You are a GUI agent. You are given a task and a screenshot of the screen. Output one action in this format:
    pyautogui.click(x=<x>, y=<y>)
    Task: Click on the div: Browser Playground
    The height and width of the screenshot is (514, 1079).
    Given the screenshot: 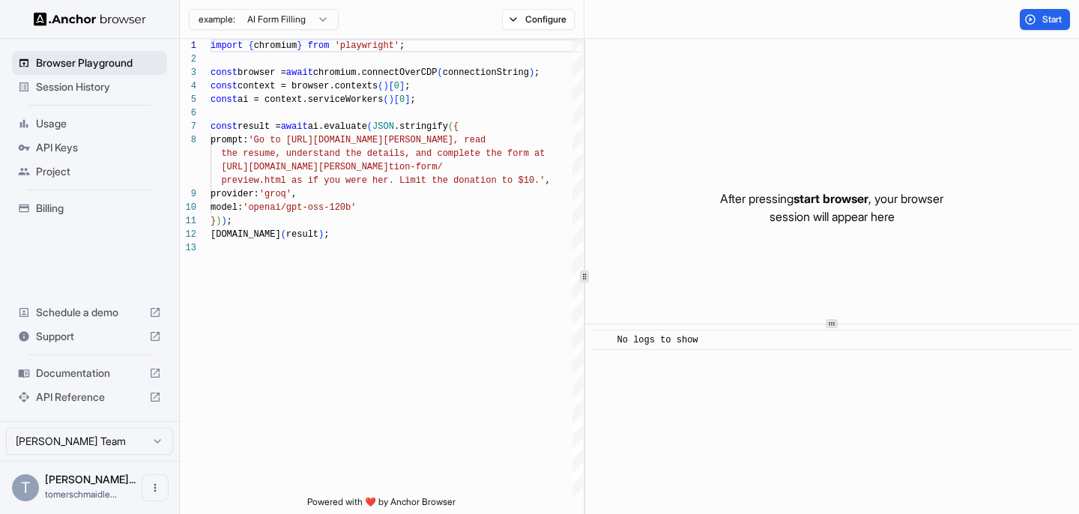 What is the action you would take?
    pyautogui.click(x=89, y=63)
    